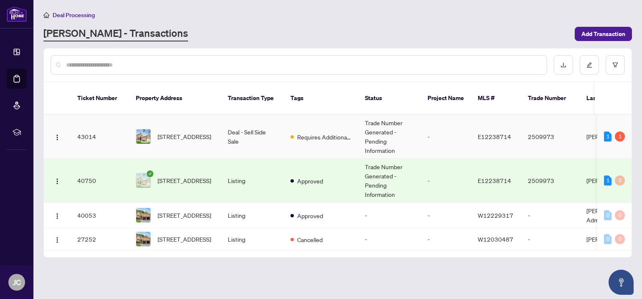 Image resolution: width=642 pixels, height=299 pixels. What do you see at coordinates (150, 174) in the screenshot?
I see `span: check-circle` at bounding box center [150, 174].